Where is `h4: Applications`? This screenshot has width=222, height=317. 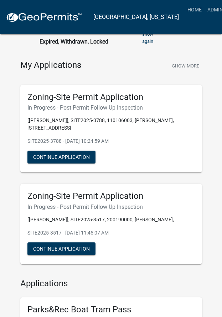
h4: Applications is located at coordinates (111, 283).